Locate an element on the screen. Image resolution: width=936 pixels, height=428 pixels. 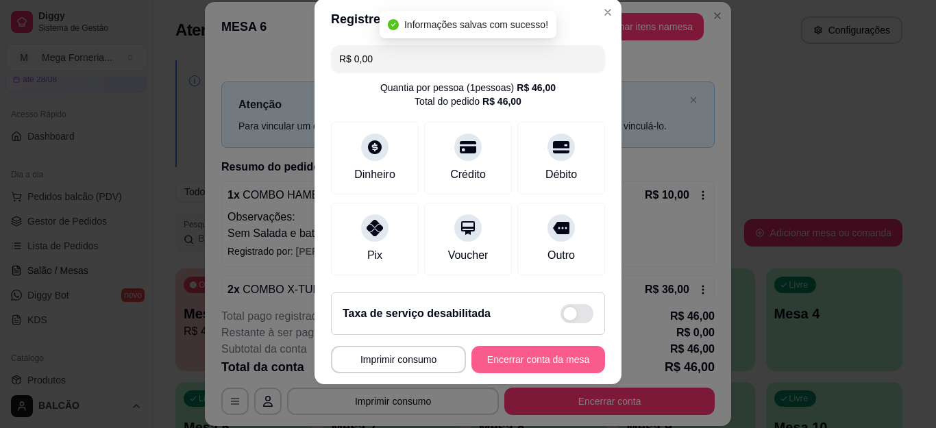
div: Voucher is located at coordinates (468, 256).